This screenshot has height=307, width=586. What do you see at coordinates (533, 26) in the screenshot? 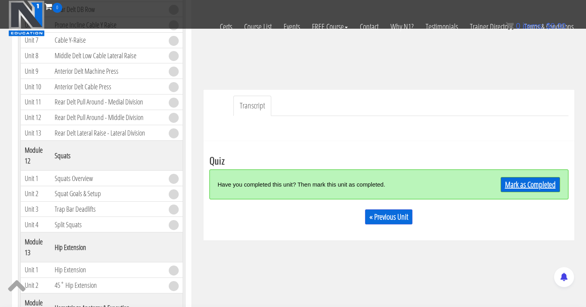
I see `span: items:` at bounding box center [533, 26].